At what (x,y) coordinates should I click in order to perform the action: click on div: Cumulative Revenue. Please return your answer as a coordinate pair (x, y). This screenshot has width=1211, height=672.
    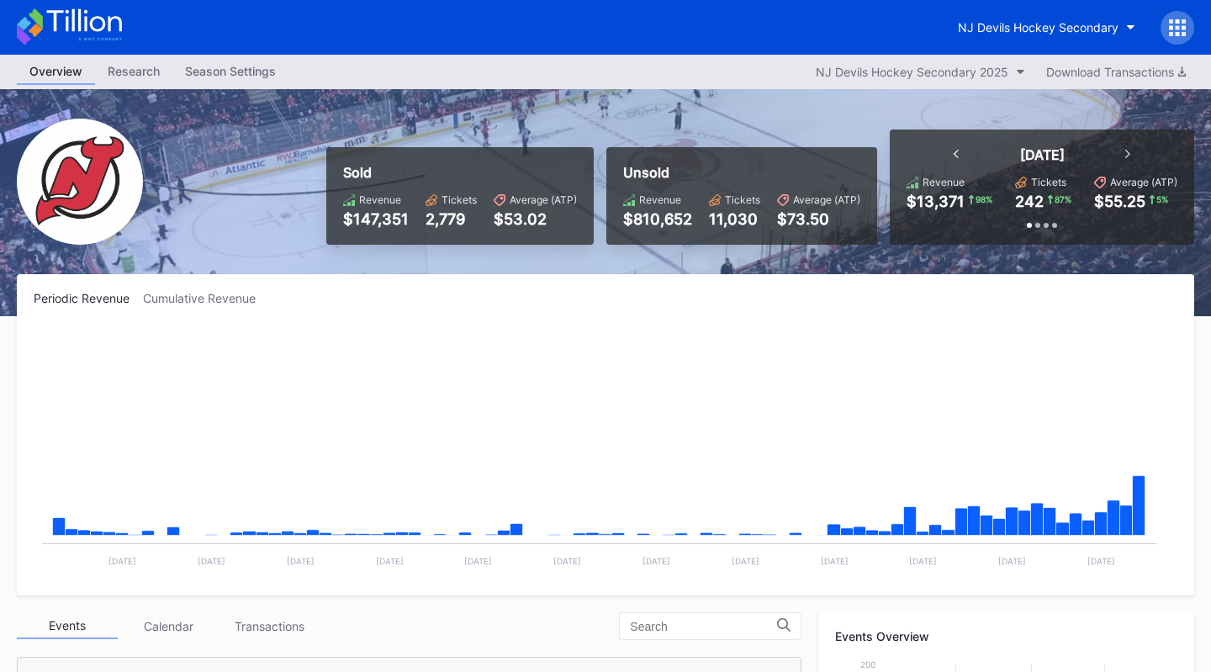
    Looking at the image, I should click on (206, 298).